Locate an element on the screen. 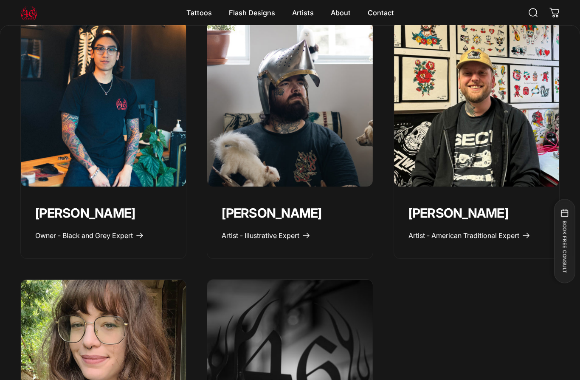 This screenshot has height=380, width=580. summary: Artists is located at coordinates (303, 13).